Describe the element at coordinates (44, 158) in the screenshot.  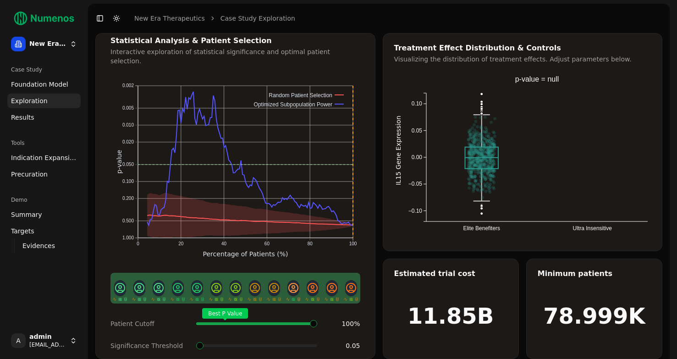
I see `a: Indication Expansion` at that location.